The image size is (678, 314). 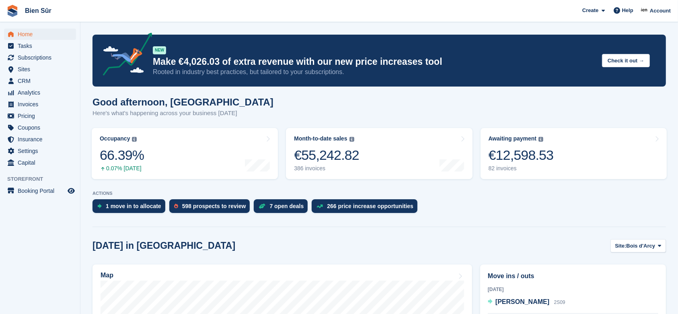 What do you see at coordinates (42, 139) in the screenshot?
I see `span: Insurance` at bounding box center [42, 139].